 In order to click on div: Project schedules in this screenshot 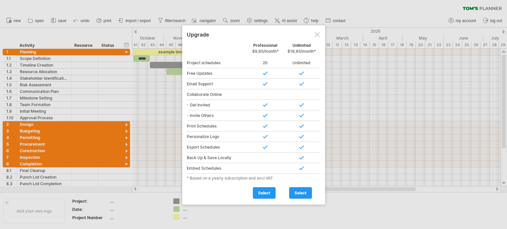, I will do `click(217, 63)`.